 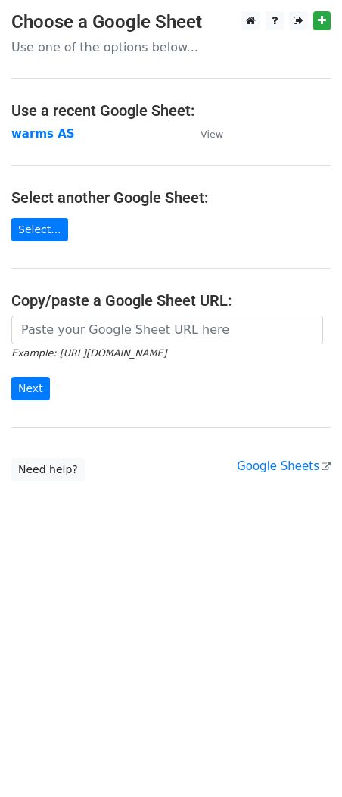 What do you see at coordinates (171, 47) in the screenshot?
I see `p: Use one of the options below...` at bounding box center [171, 47].